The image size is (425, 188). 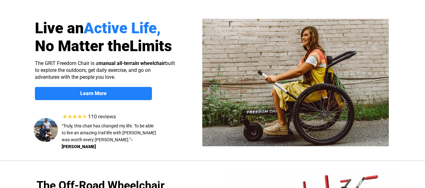 I want to click on strong: Learn More, so click(x=93, y=93).